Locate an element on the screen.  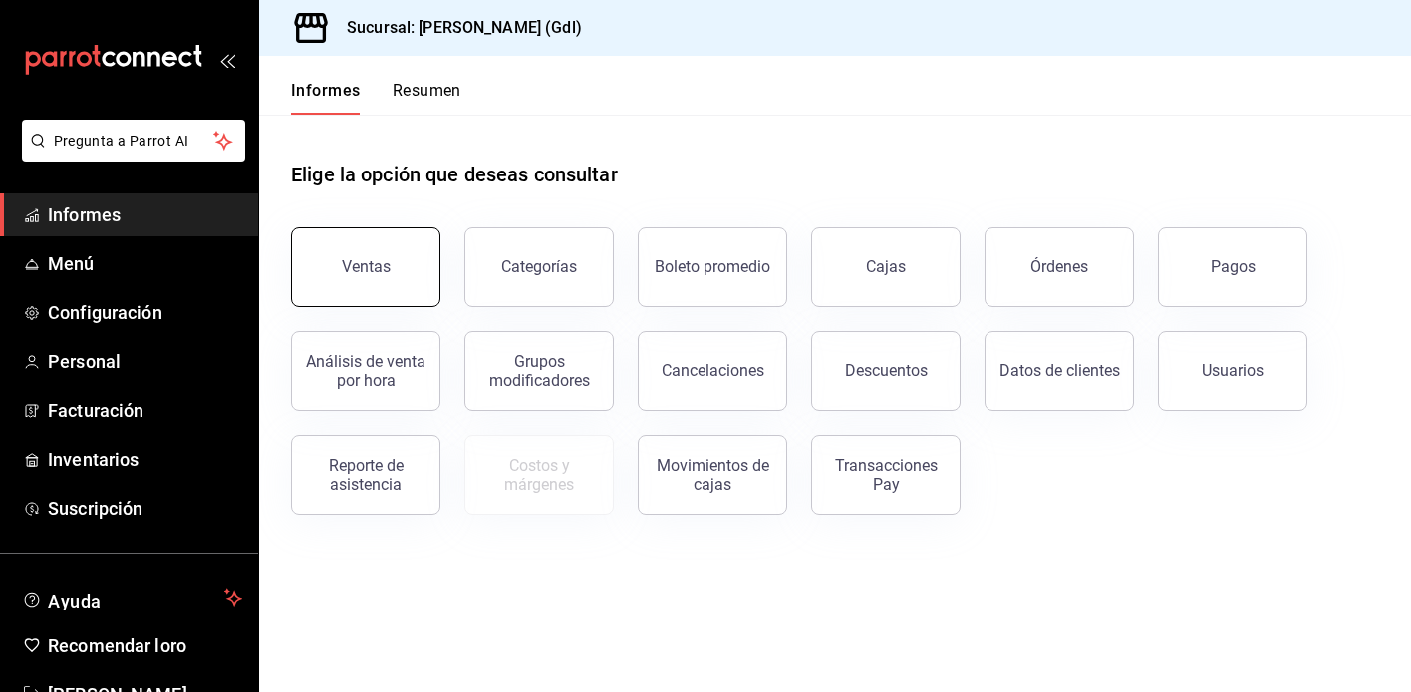
button: Boleto promedio is located at coordinates (713, 267).